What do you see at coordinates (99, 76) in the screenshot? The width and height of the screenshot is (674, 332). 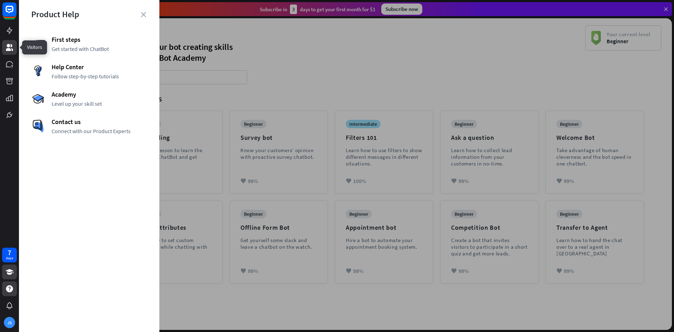 I see `span: Follow step-by-step tutorials` at bounding box center [99, 76].